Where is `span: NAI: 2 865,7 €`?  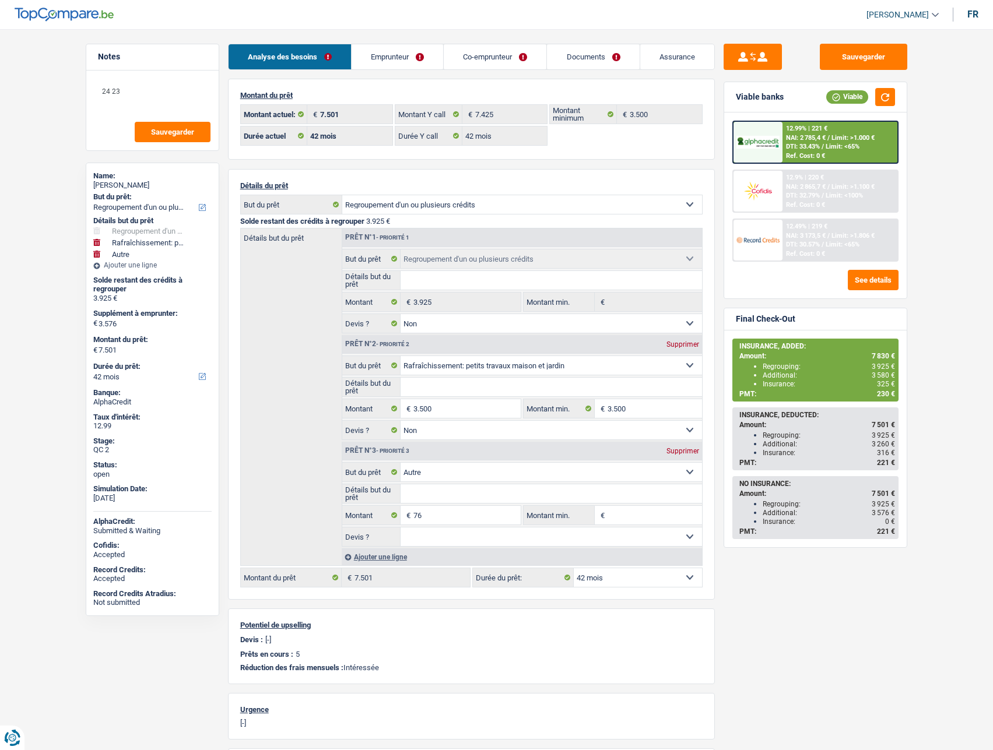 span: NAI: 2 865,7 € is located at coordinates (806, 187).